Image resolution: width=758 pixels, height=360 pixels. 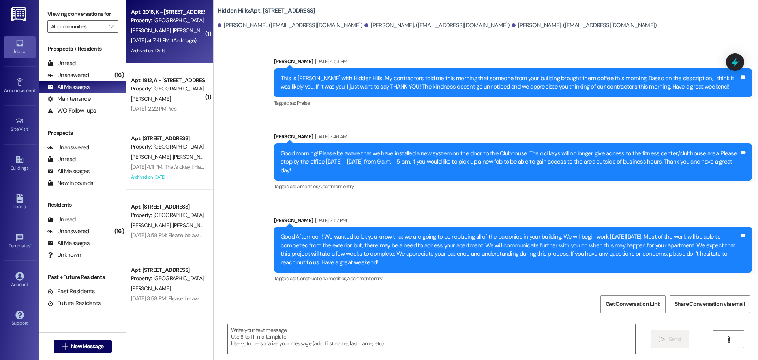 I want to click on div: WO Follow-ups, so click(x=71, y=111).